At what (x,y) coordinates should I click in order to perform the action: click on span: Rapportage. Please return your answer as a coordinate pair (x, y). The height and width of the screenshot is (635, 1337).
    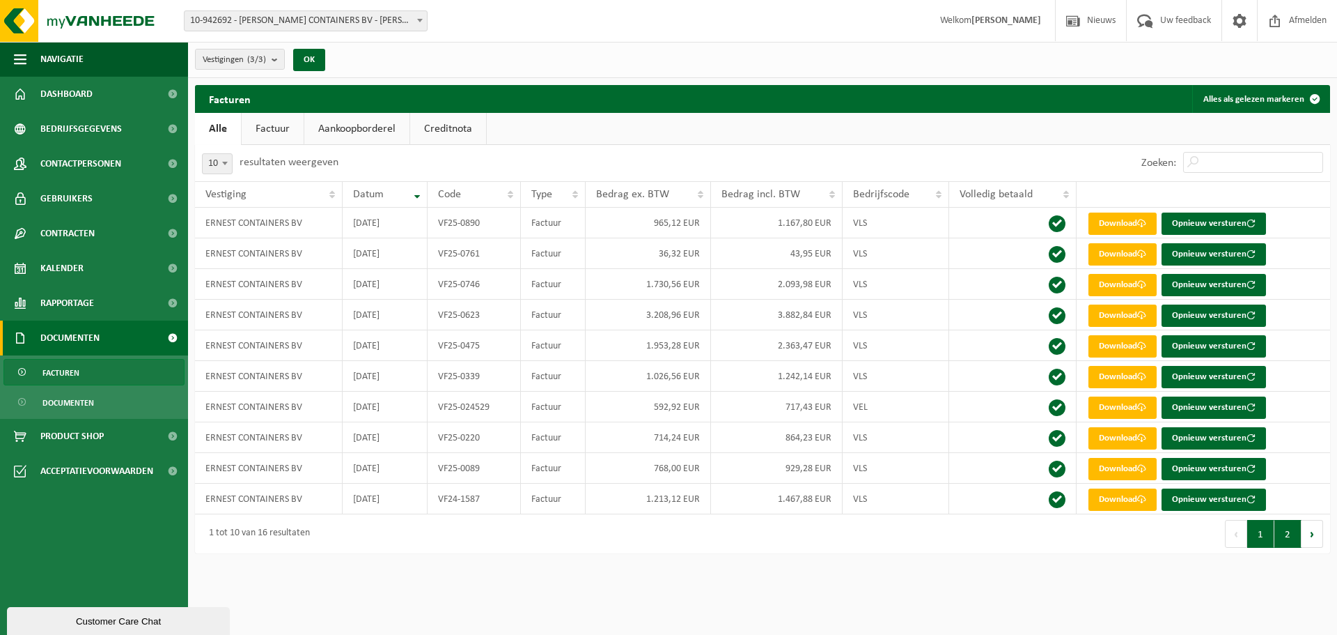
    Looking at the image, I should click on (67, 303).